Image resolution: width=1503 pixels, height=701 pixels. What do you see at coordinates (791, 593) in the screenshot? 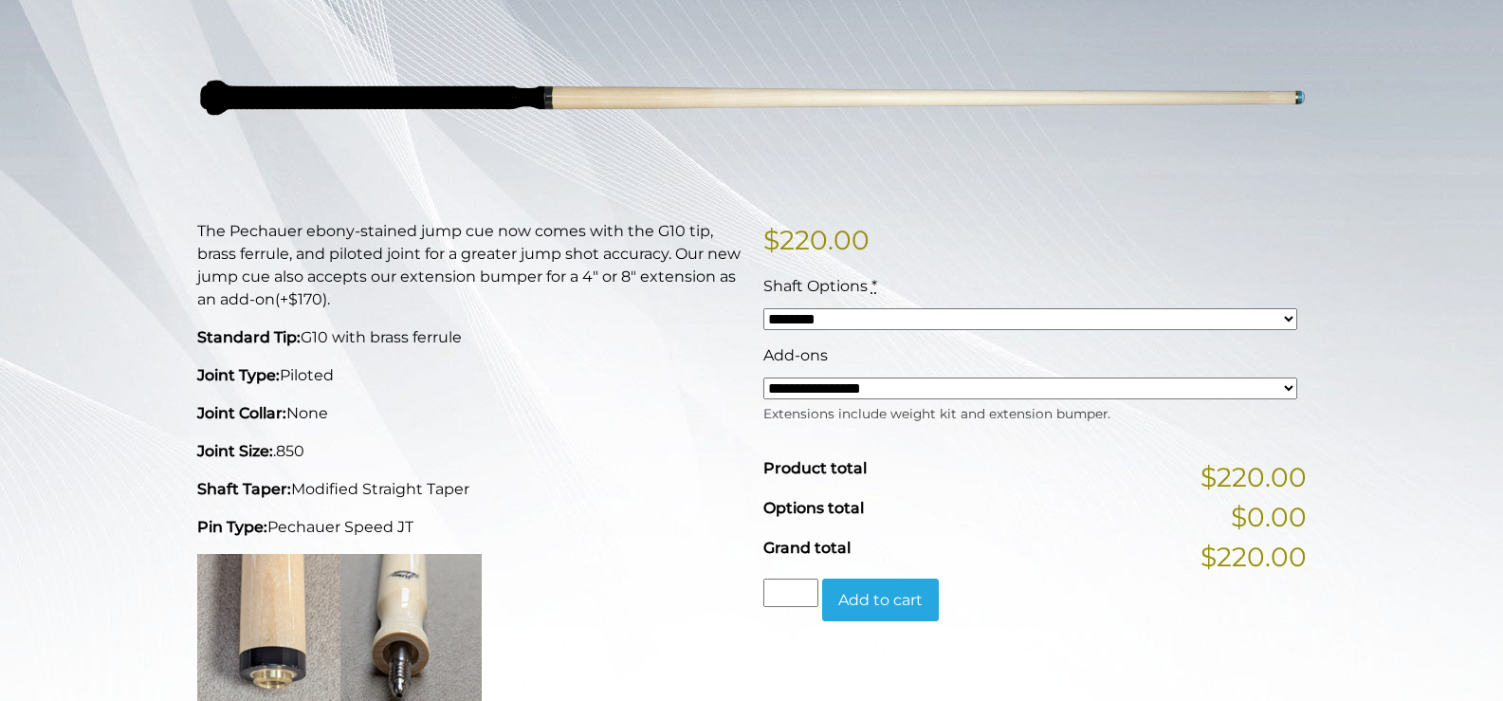
I see `input: Product quantity` at bounding box center [791, 593].